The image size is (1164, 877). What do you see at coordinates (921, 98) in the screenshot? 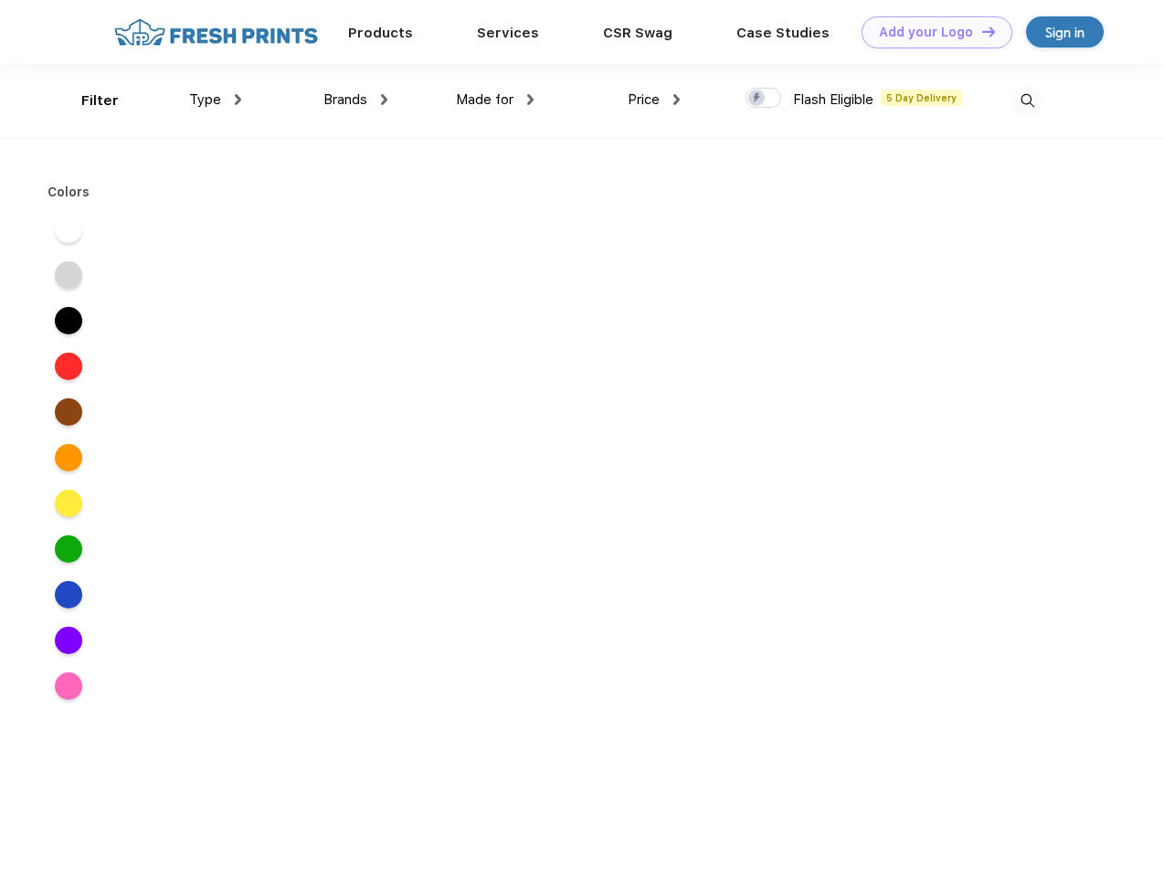
I see `span: 5 Day Delivery` at bounding box center [921, 98].